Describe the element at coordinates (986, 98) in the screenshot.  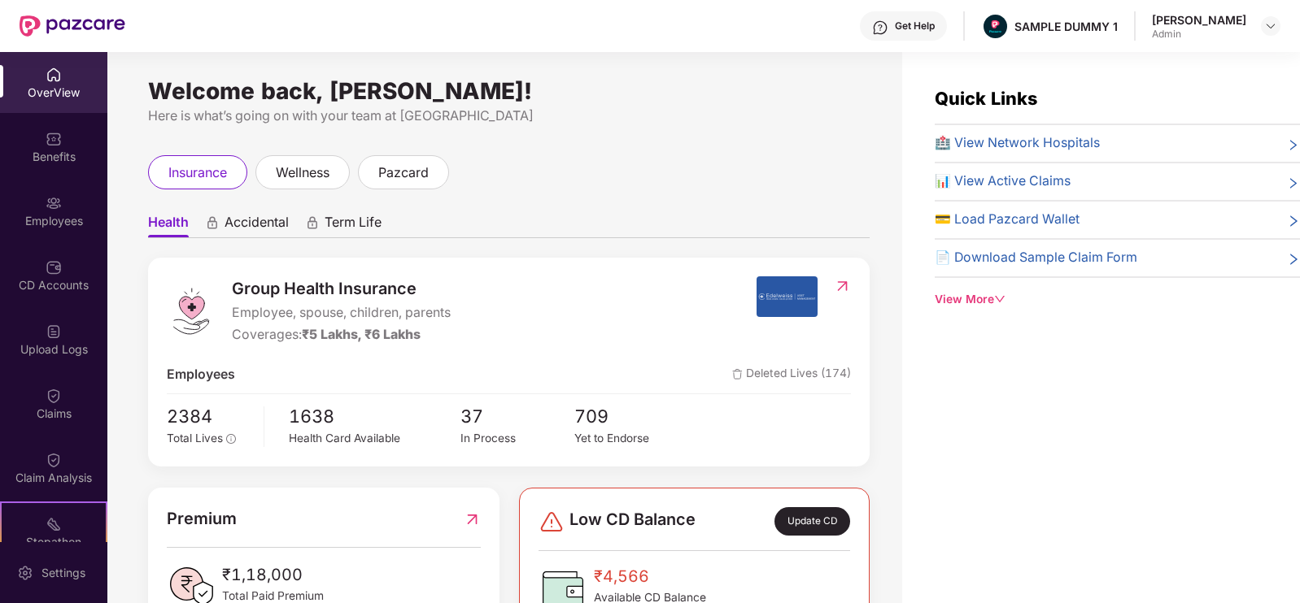
I see `span: Quick Links` at that location.